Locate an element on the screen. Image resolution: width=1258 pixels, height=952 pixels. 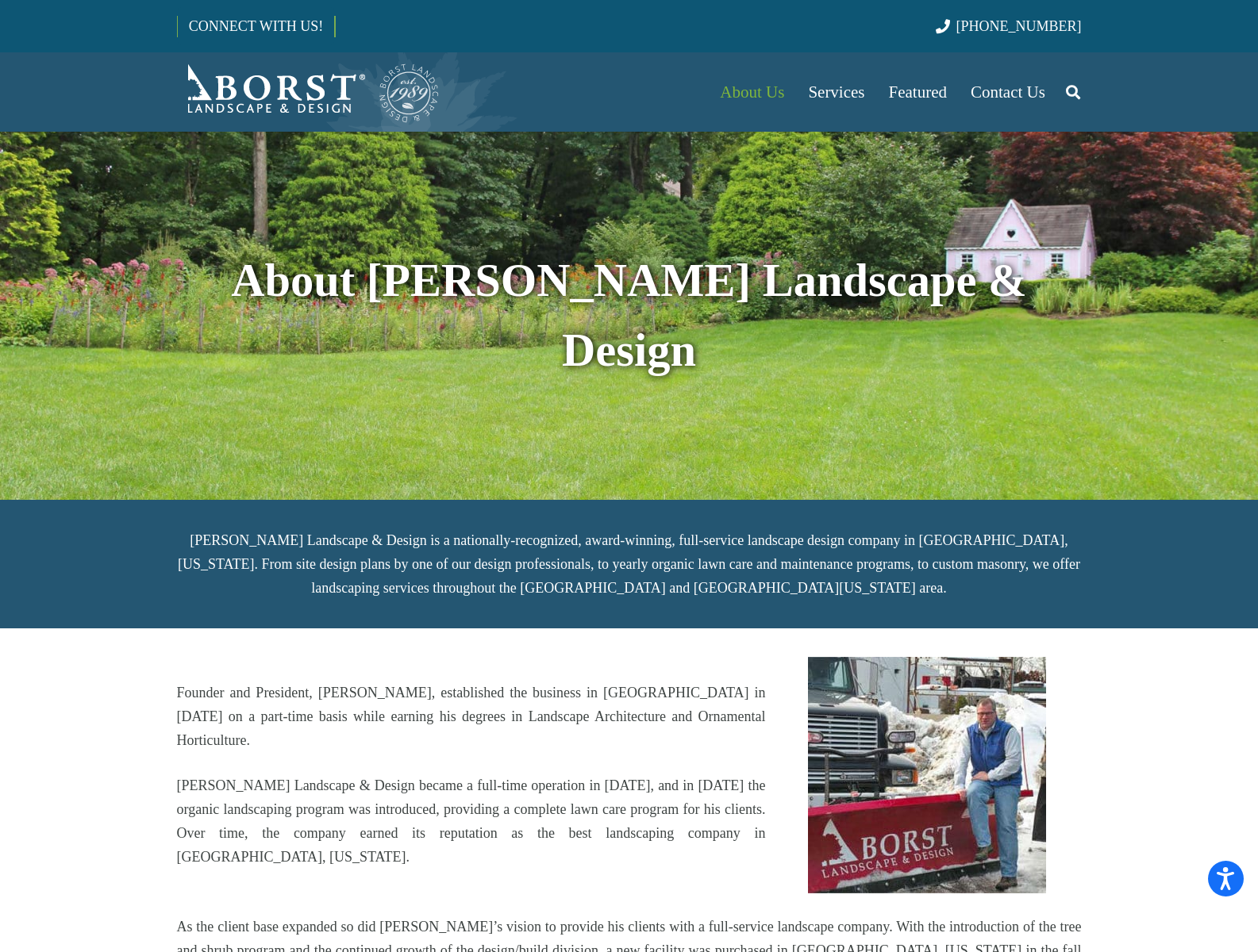
a: Search is located at coordinates (1073, 92).